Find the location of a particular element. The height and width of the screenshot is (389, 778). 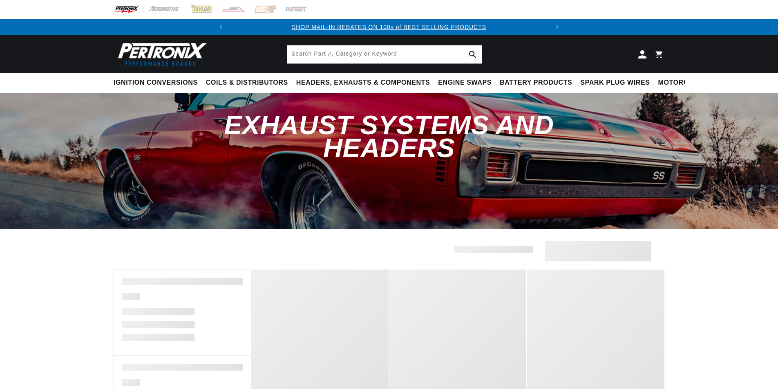

span: Headers, Exhausts & Components is located at coordinates (363, 83).